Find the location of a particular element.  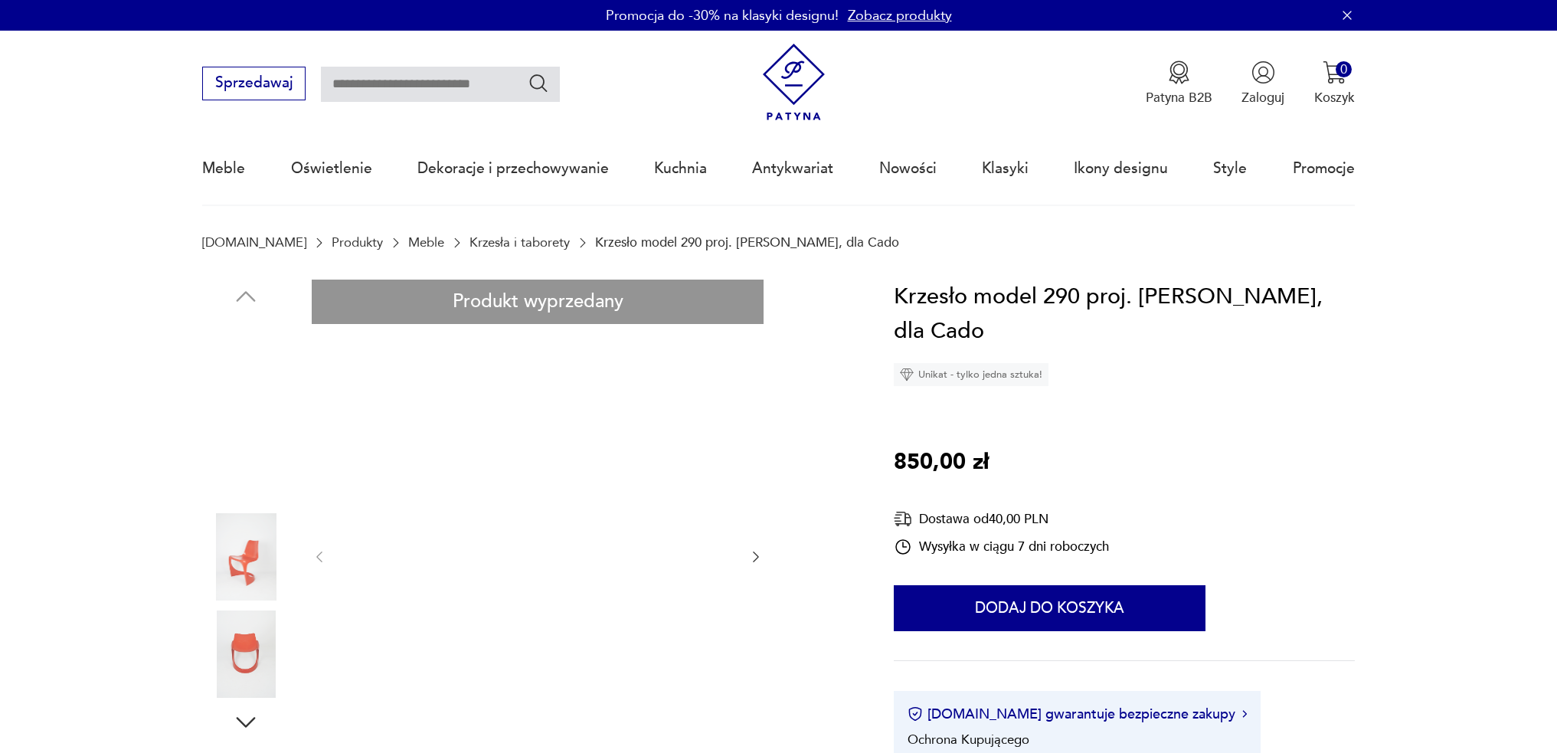

p: Promocja do -30% na klasyki designu! is located at coordinates (722, 15).